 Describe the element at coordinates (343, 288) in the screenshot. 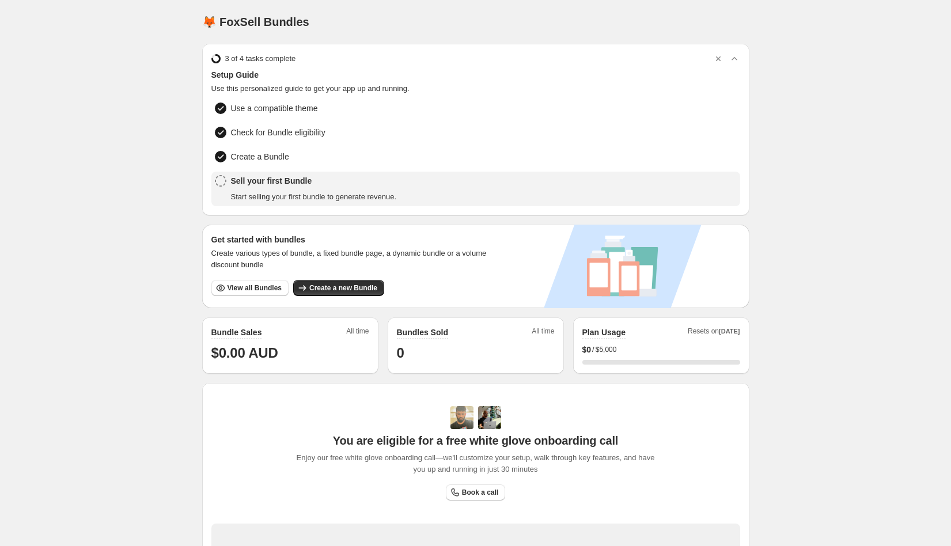

I see `span: Create a new Bundle` at that location.